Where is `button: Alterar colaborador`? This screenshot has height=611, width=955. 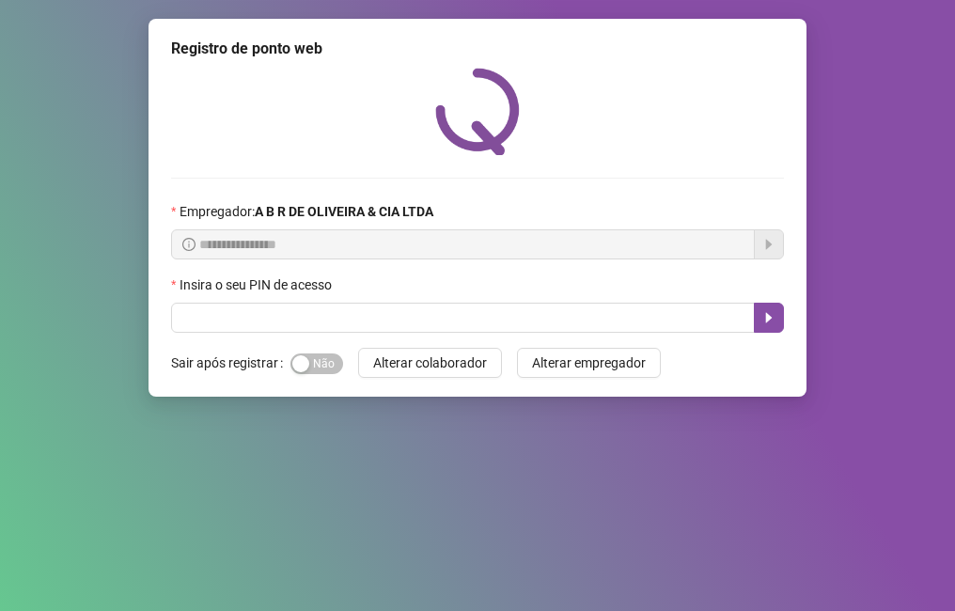
button: Alterar colaborador is located at coordinates (429, 363).